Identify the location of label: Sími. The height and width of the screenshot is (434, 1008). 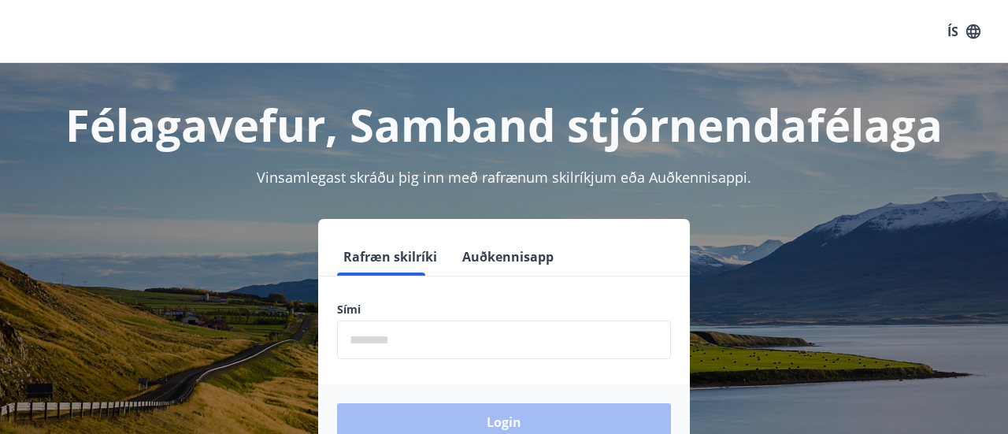
(504, 310).